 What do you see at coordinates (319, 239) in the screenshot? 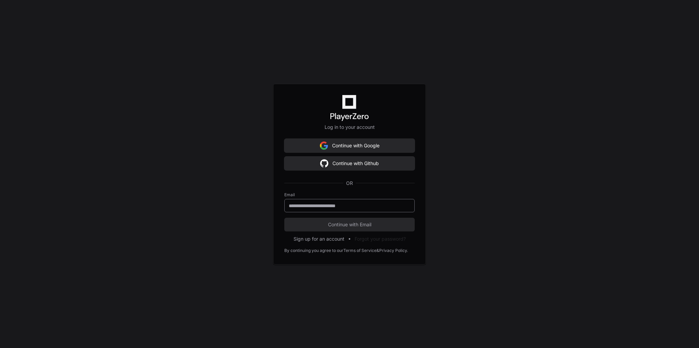
I see `button: Sign up for an account` at bounding box center [319, 239].